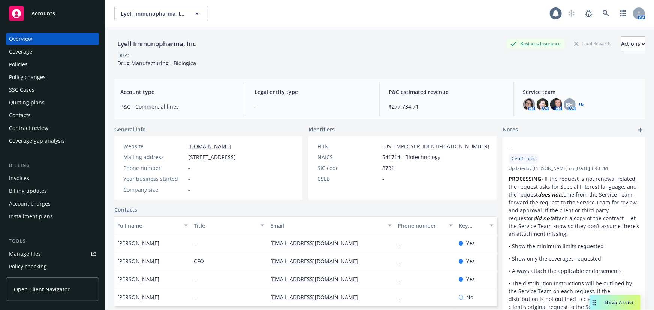  Describe the element at coordinates (52, 178) in the screenshot. I see `a: Invoices` at that location.